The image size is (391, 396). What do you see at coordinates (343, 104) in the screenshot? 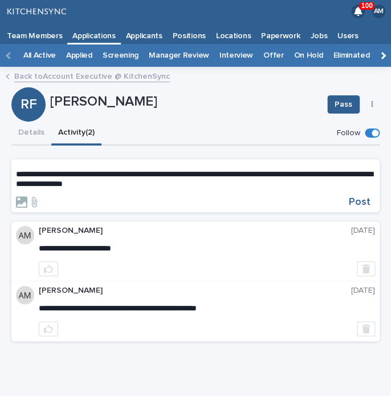
I see `button: Pass` at bounding box center [343, 104].